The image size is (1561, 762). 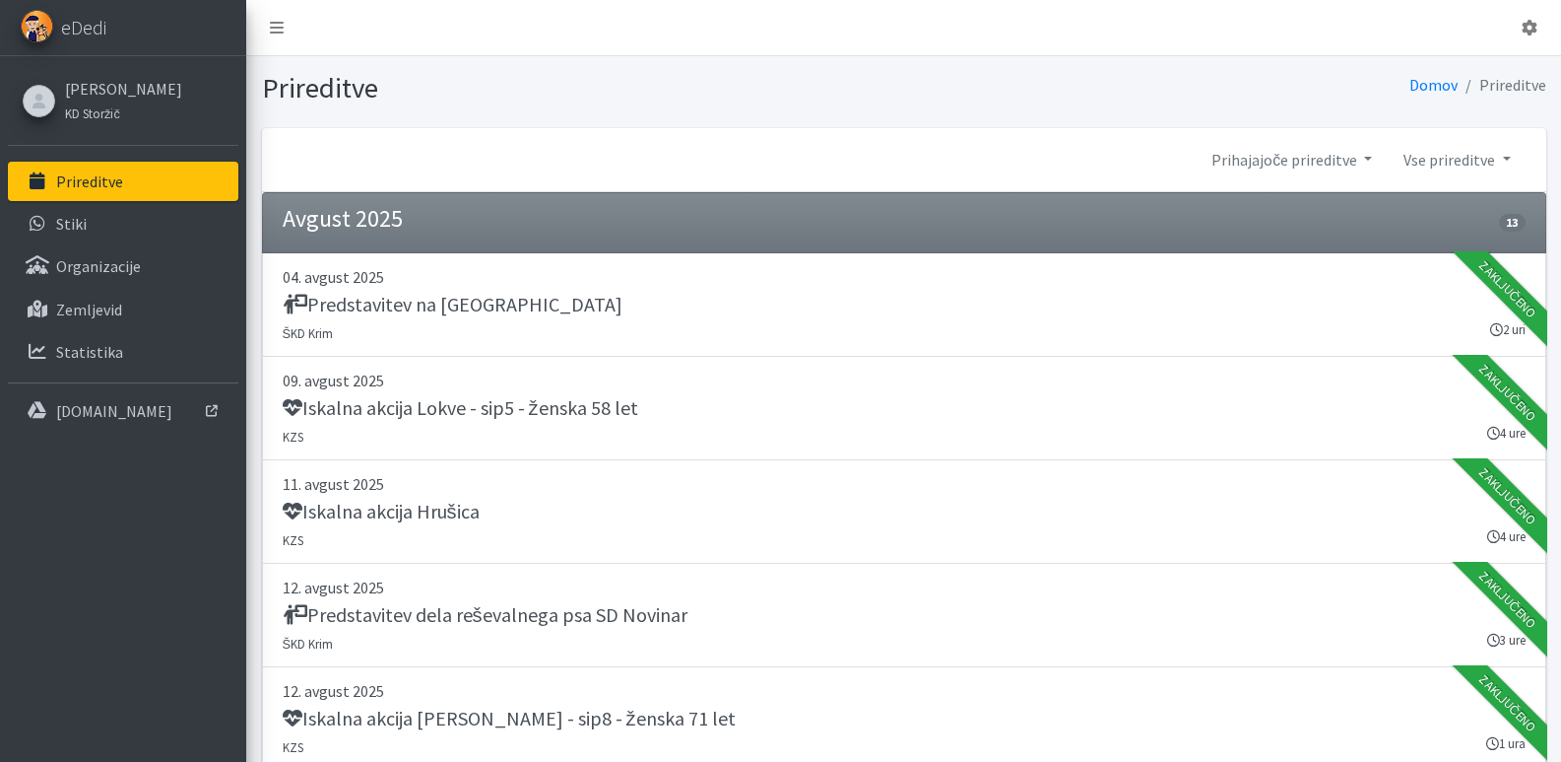 What do you see at coordinates (123, 224) in the screenshot?
I see `a: Stiki` at bounding box center [123, 224].